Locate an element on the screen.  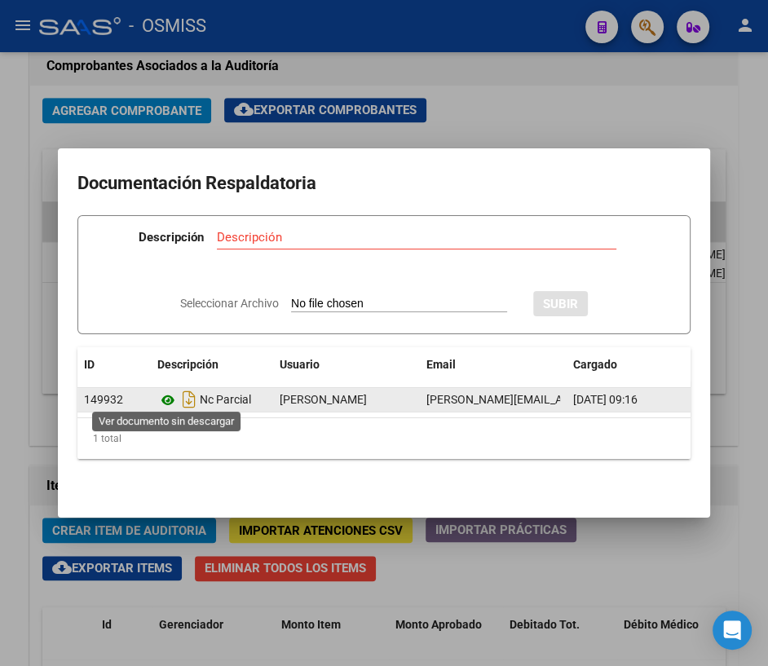
span: Email is located at coordinates (441, 364).